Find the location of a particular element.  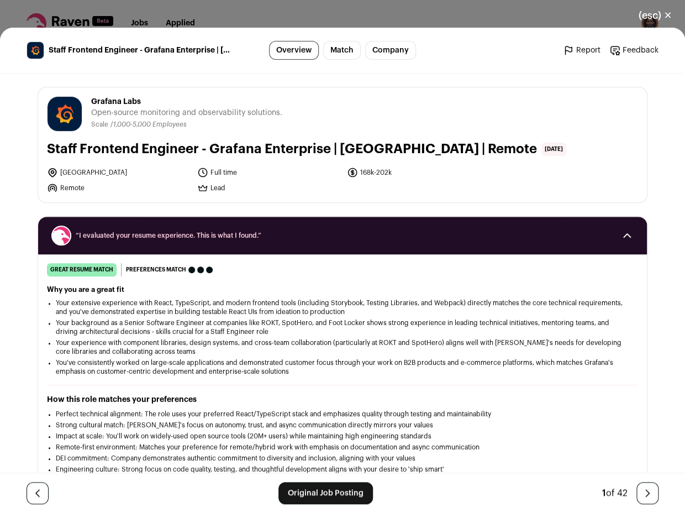

li: Full time is located at coordinates (269, 172).